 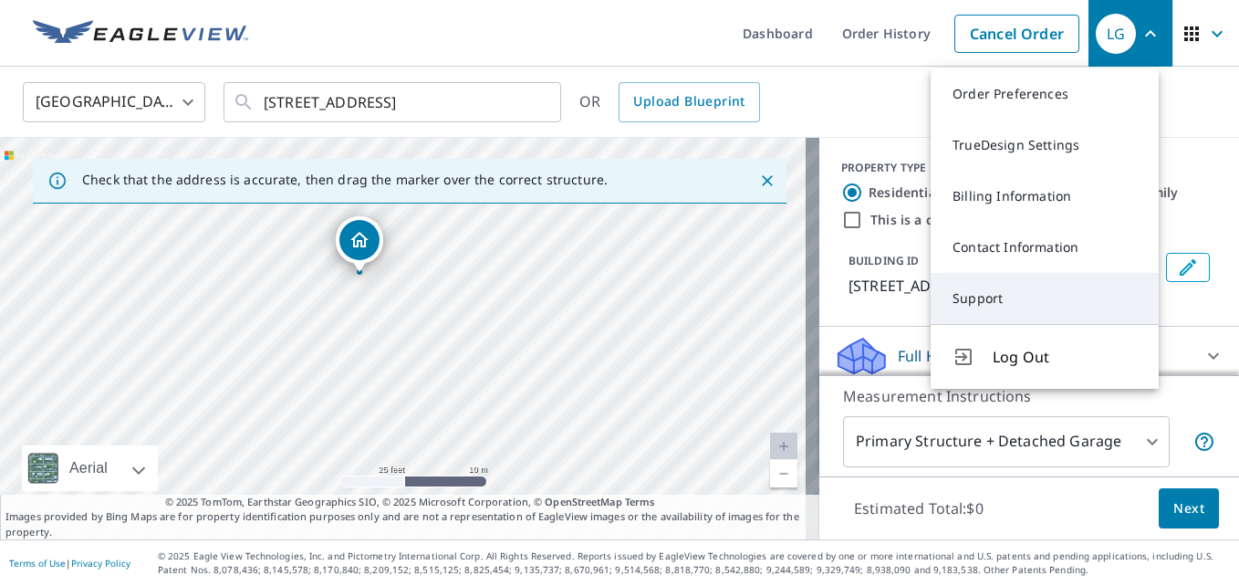 I want to click on a: Current Level 20, Zoom Out, so click(x=784, y=474).